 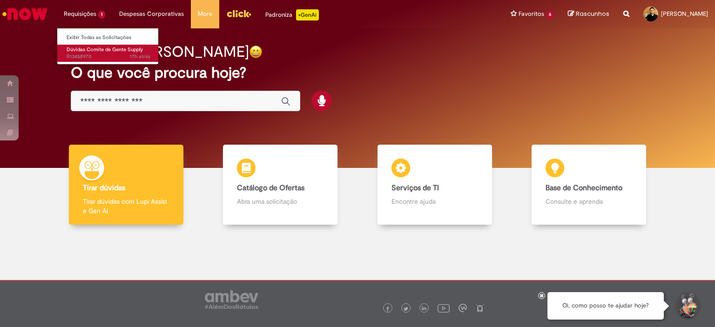 What do you see at coordinates (80, 14) in the screenshot?
I see `span: Requisições` at bounding box center [80, 14].